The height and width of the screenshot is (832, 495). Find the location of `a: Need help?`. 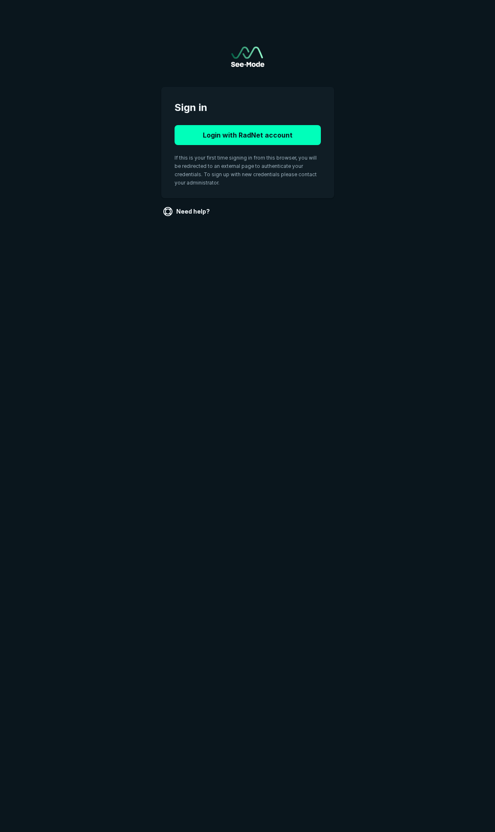

a: Need help? is located at coordinates (187, 211).